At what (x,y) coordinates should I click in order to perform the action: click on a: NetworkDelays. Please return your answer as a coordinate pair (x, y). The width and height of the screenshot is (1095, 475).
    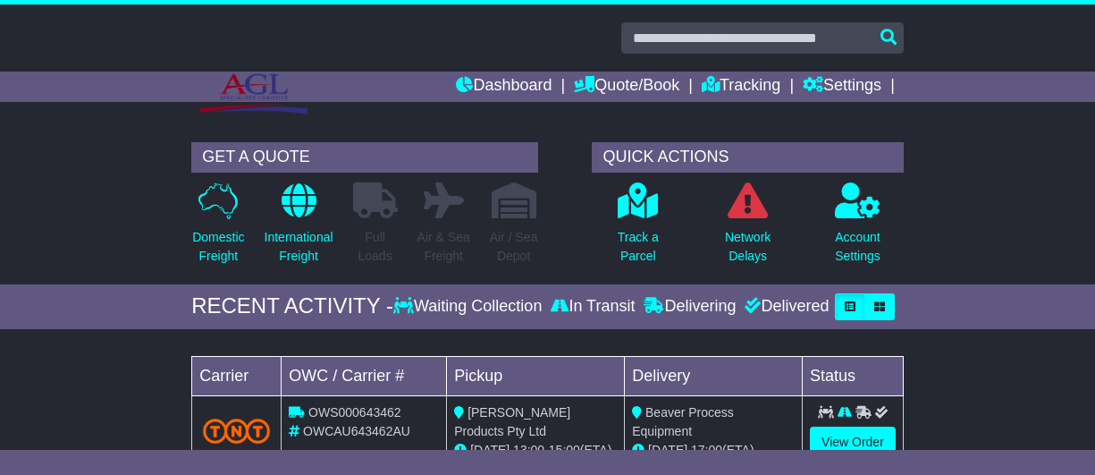
    Looking at the image, I should click on (747, 228).